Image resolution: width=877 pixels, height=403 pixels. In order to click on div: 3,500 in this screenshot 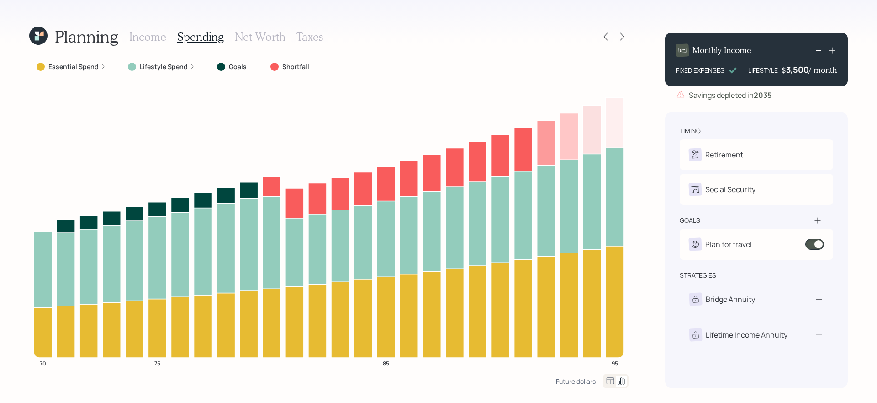, I will do `click(798, 69)`.